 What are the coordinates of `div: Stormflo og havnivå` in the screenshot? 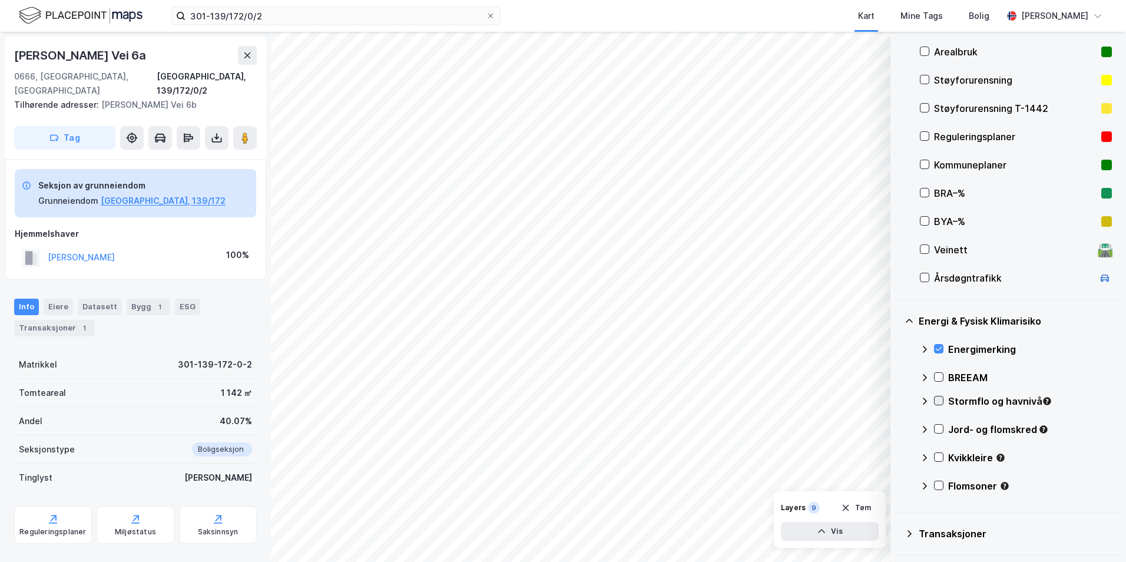 It's located at (1030, 401).